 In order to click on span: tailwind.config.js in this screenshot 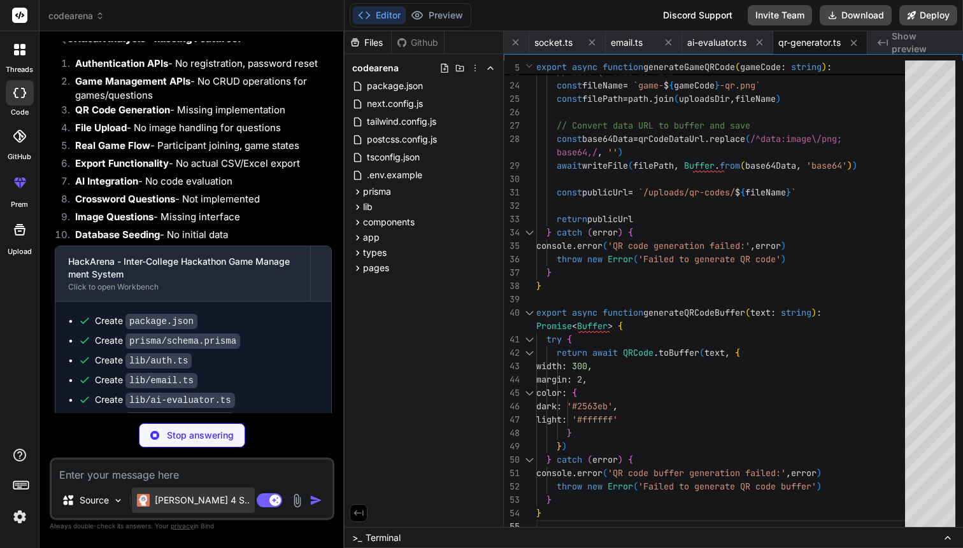, I will do `click(401, 122)`.